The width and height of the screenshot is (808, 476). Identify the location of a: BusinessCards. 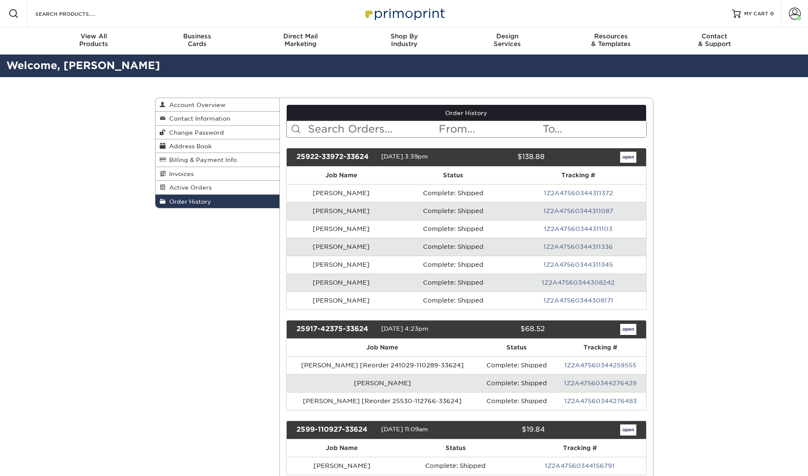
(197, 41).